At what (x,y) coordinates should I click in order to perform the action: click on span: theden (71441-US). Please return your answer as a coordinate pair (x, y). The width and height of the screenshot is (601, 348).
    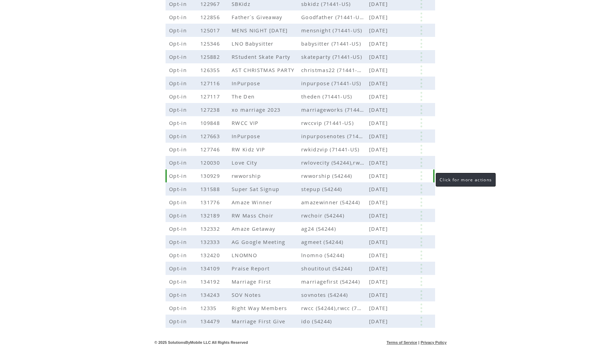
    Looking at the image, I should click on (335, 96).